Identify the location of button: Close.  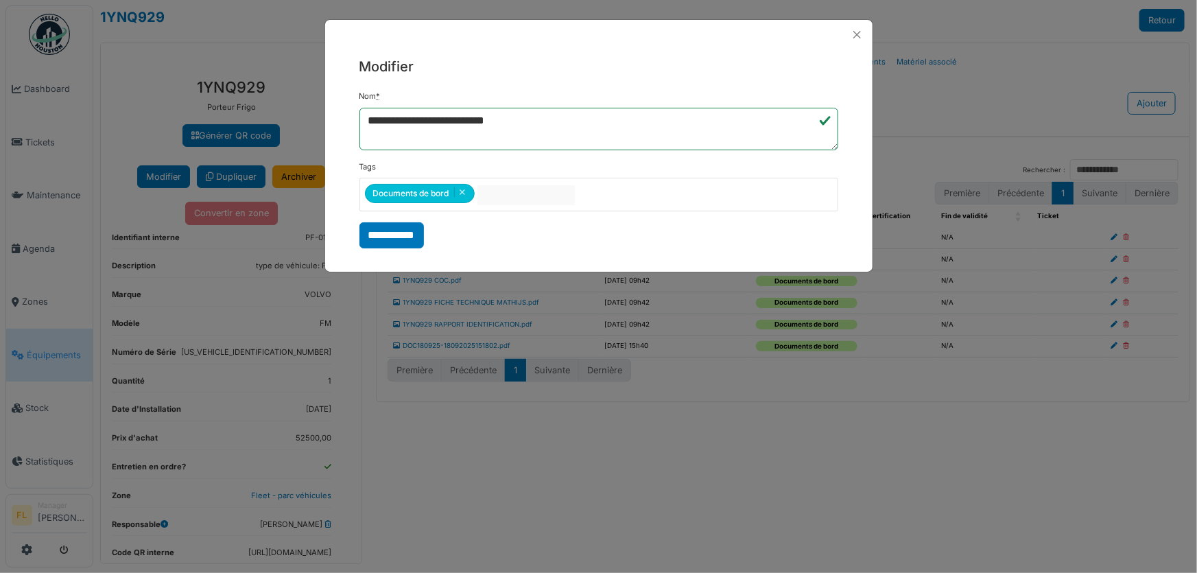
(857, 34).